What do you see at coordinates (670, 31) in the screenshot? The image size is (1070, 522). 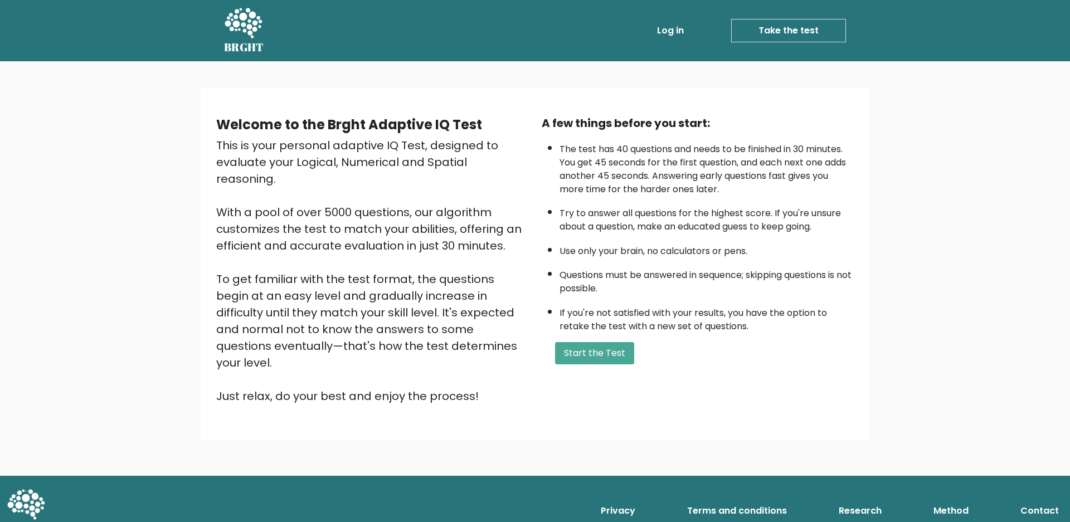 I see `a: Log in` at bounding box center [670, 31].